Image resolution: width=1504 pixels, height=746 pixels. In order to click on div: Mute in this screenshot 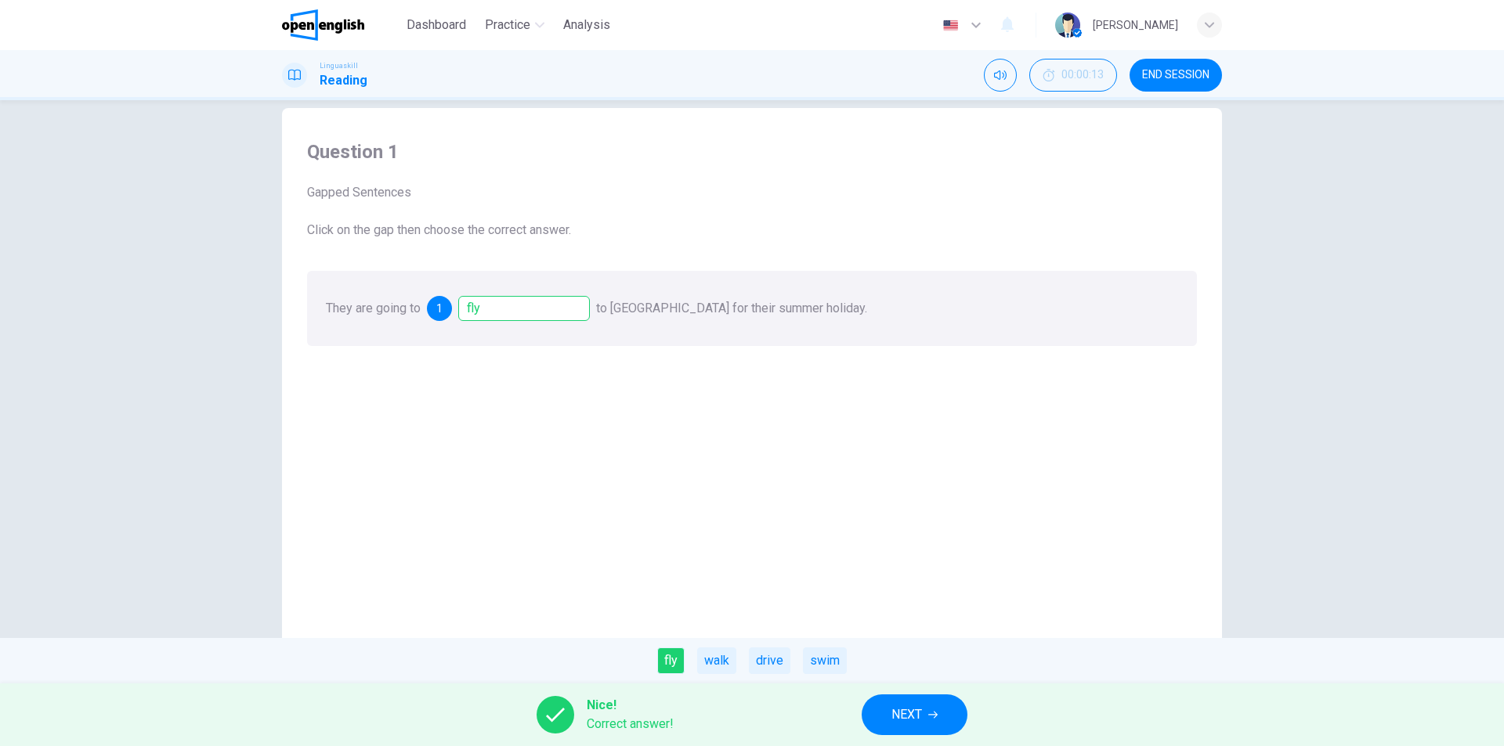, I will do `click(1000, 75)`.